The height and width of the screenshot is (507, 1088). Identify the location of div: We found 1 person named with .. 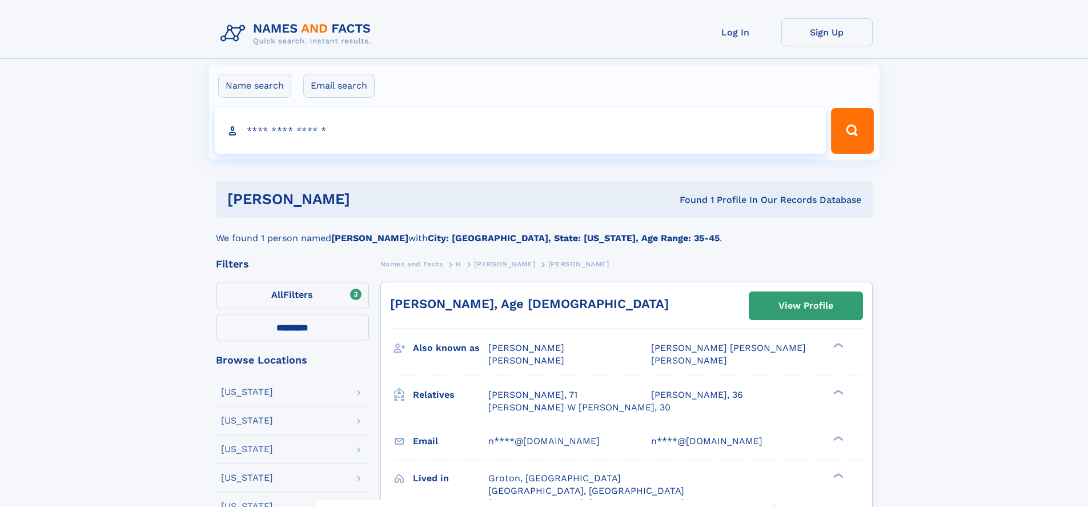
(544, 231).